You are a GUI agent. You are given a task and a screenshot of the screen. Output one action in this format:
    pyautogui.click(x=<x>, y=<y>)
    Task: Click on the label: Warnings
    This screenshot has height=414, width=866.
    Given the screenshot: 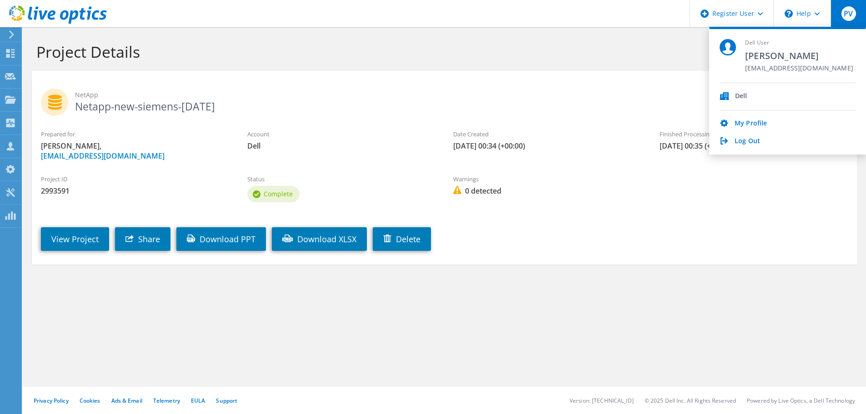 What is the action you would take?
    pyautogui.click(x=548, y=179)
    